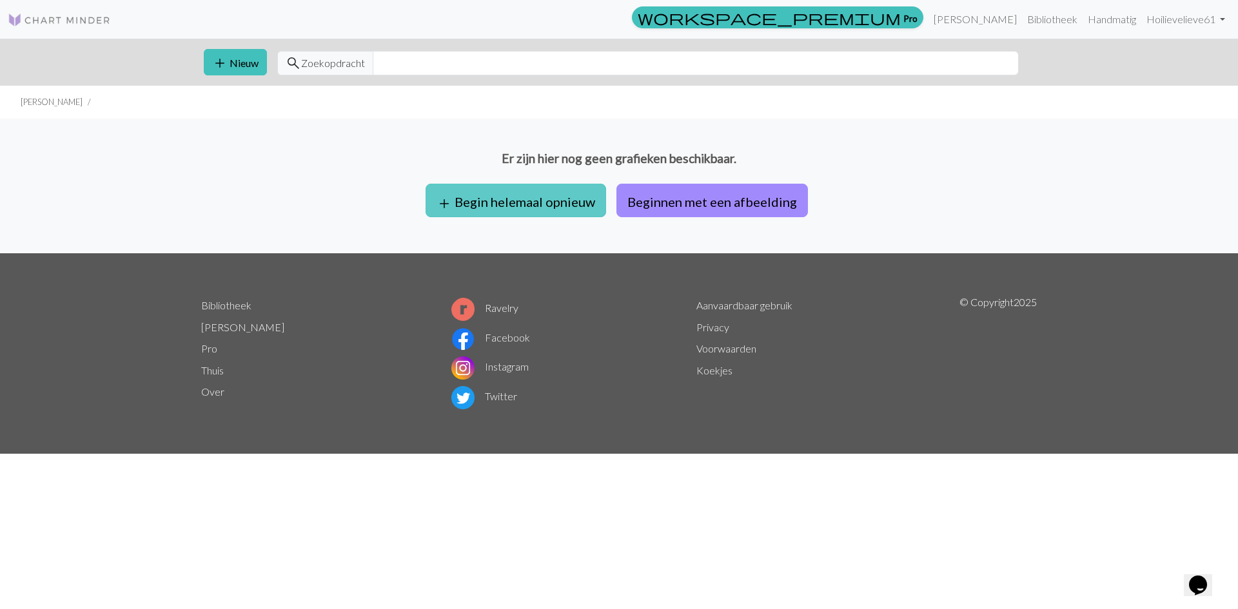  Describe the element at coordinates (769, 17) in the screenshot. I see `span: workspace_premium` at that location.